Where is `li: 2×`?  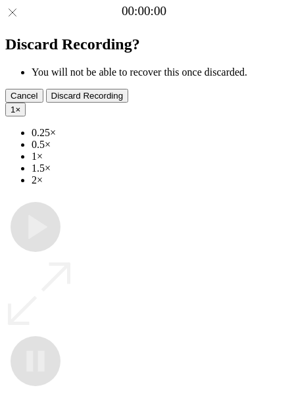 li: 2× is located at coordinates (157, 180).